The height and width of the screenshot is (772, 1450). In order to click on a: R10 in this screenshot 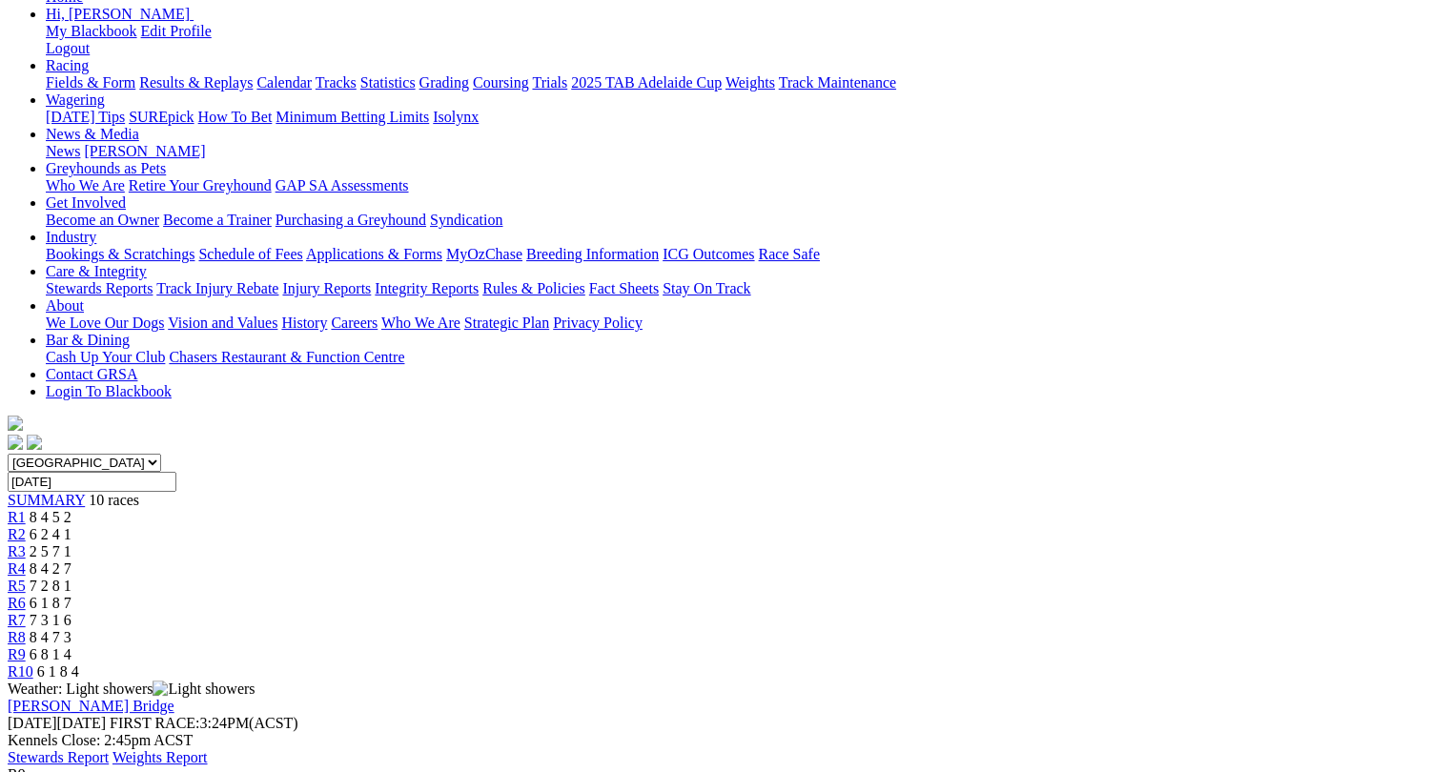, I will do `click(20, 671)`.